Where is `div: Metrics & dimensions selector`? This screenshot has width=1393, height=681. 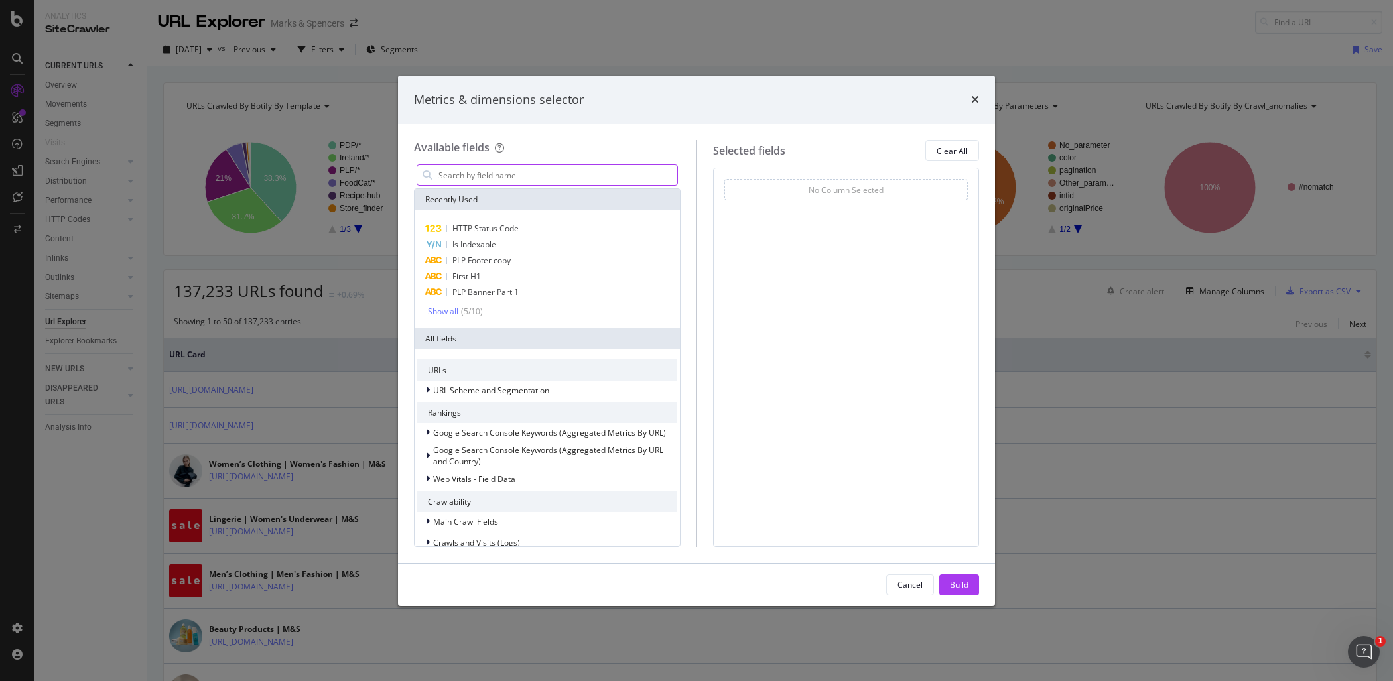 div: Metrics & dimensions selector is located at coordinates (499, 100).